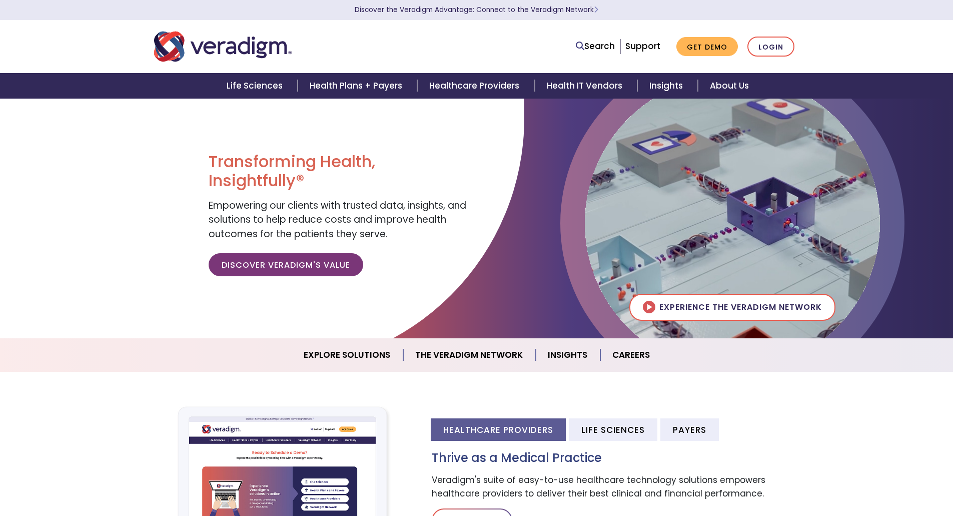  Describe the element at coordinates (337, 220) in the screenshot. I see `span: Empowering our clients with trusted data, insights, and solutions to help reduce costs and improv...` at that location.